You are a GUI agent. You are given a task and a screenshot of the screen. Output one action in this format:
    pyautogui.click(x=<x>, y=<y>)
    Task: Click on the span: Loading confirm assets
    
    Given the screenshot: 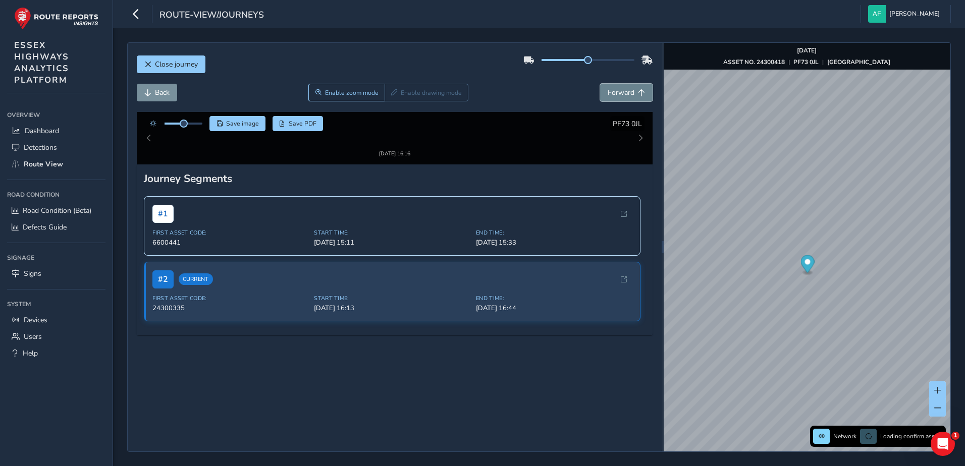 What is the action you would take?
    pyautogui.click(x=911, y=436)
    